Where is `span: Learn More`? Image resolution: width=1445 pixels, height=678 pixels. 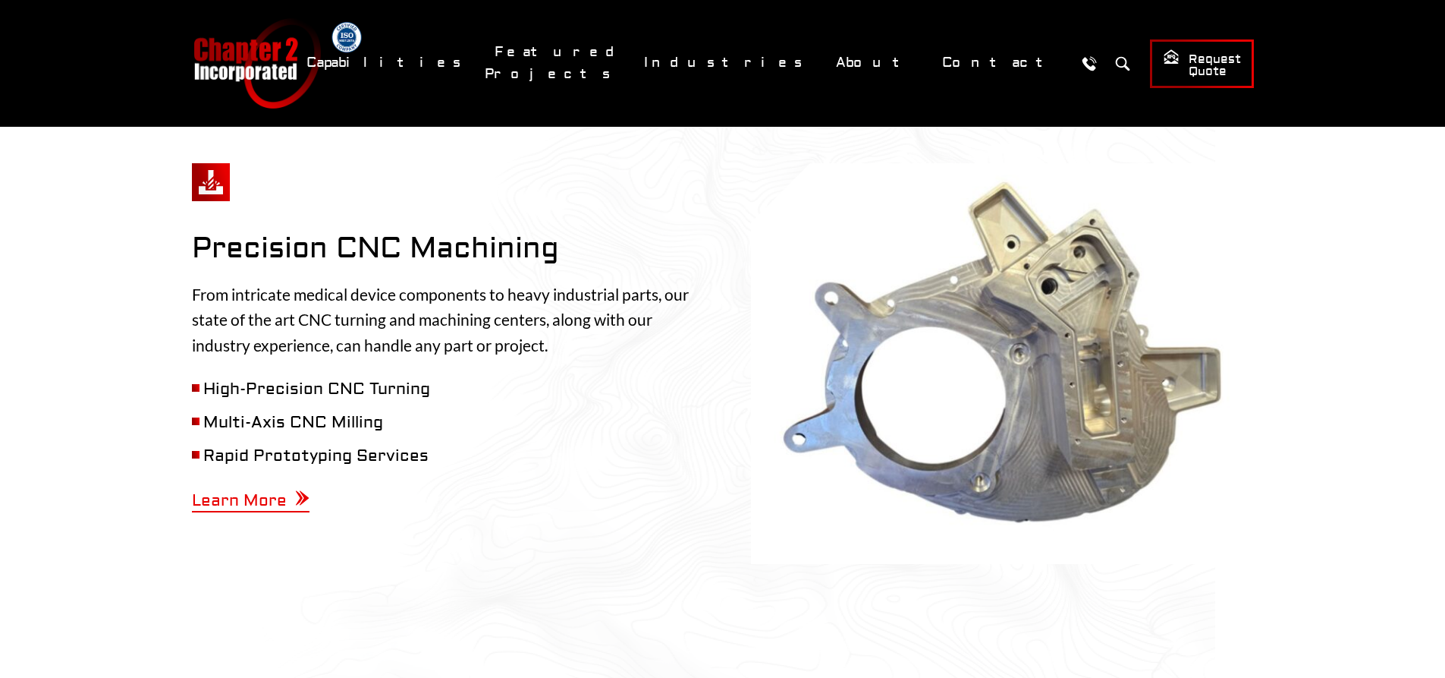 span: Learn More is located at coordinates (250, 500).